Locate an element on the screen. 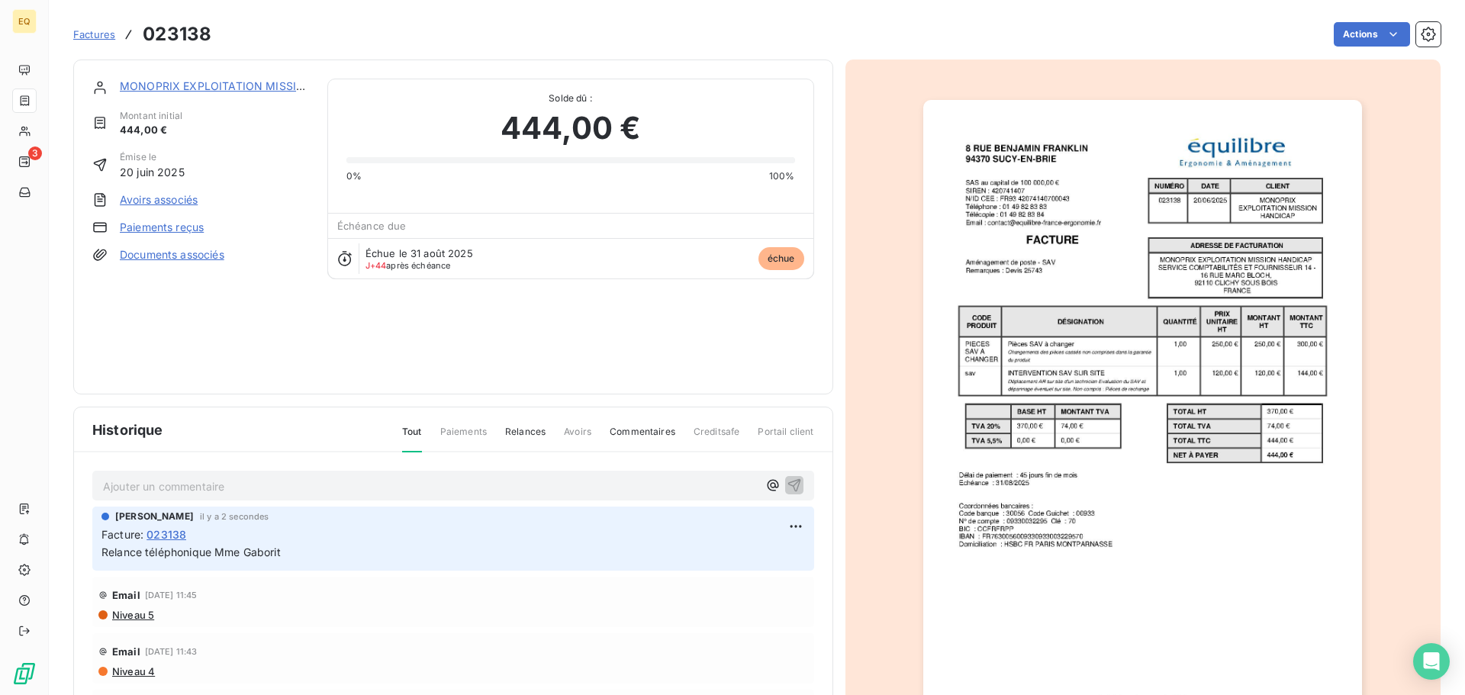  span: Tout is located at coordinates (412, 439).